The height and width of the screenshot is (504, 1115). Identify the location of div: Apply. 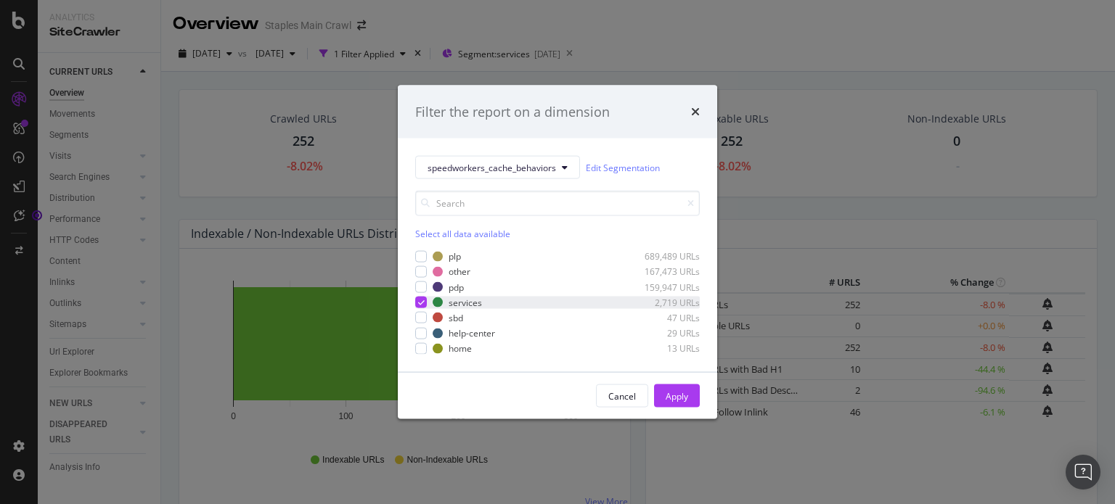
(676, 395).